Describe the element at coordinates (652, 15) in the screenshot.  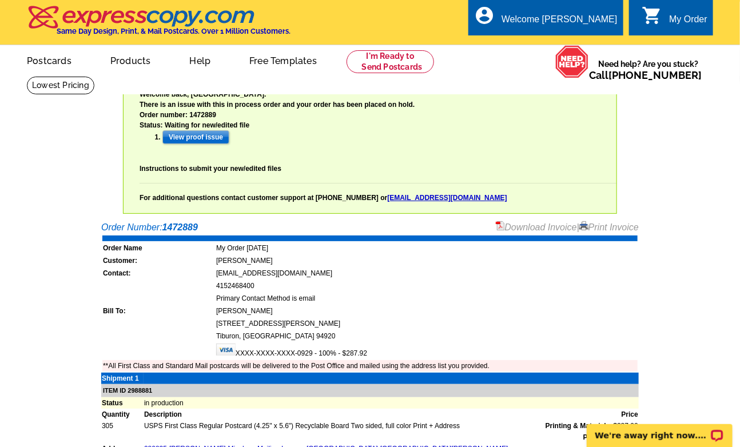
I see `i: shopping_cart` at that location.